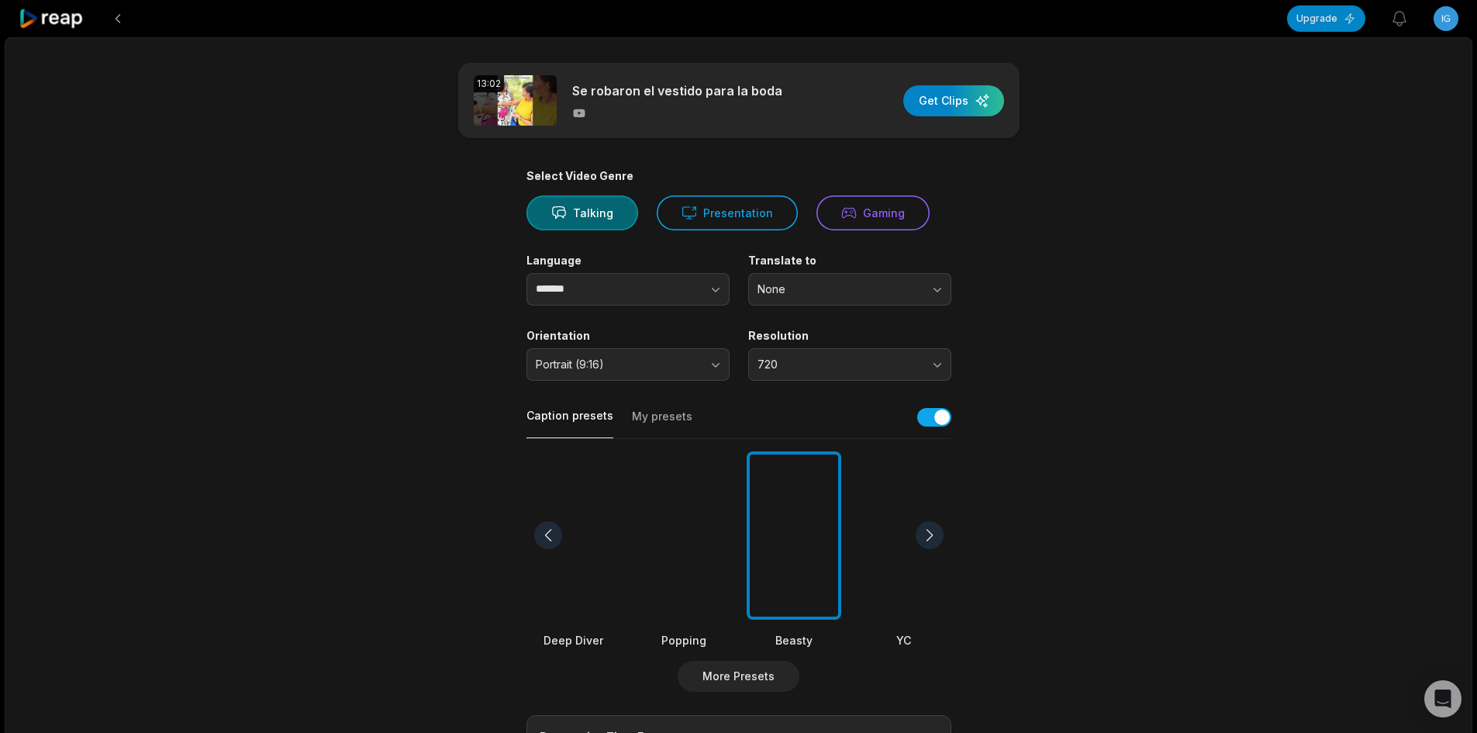 This screenshot has height=733, width=1477. What do you see at coordinates (850, 261) in the screenshot?
I see `label: Translate to` at bounding box center [850, 261].